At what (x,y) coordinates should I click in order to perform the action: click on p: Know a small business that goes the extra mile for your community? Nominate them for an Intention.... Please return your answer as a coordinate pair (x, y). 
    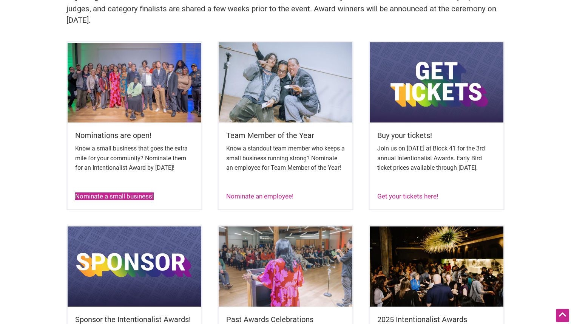
    Looking at the image, I should click on (134, 158).